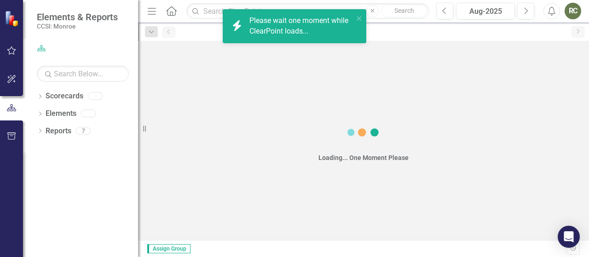 Image resolution: width=589 pixels, height=257 pixels. Describe the element at coordinates (573, 11) in the screenshot. I see `div: RC` at that location.